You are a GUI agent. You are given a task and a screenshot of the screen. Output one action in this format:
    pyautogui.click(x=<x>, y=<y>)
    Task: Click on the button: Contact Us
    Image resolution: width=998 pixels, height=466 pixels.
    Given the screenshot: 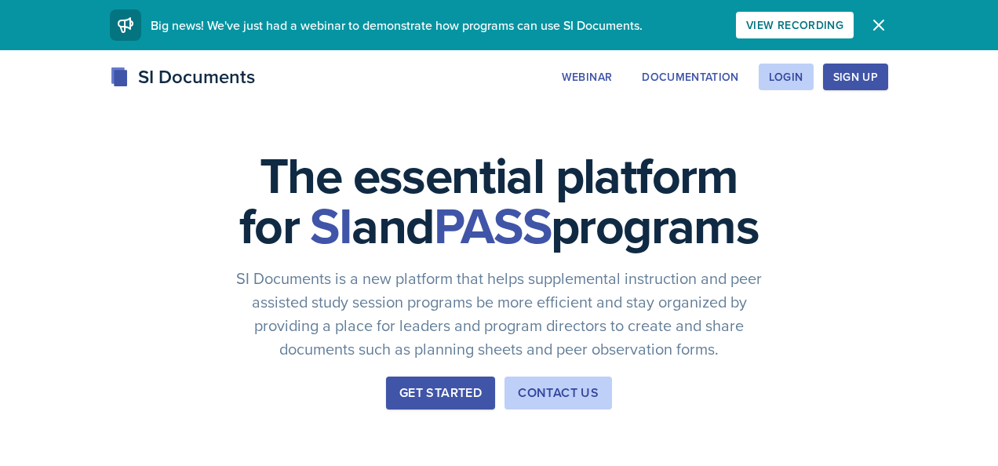 What is the action you would take?
    pyautogui.click(x=558, y=393)
    